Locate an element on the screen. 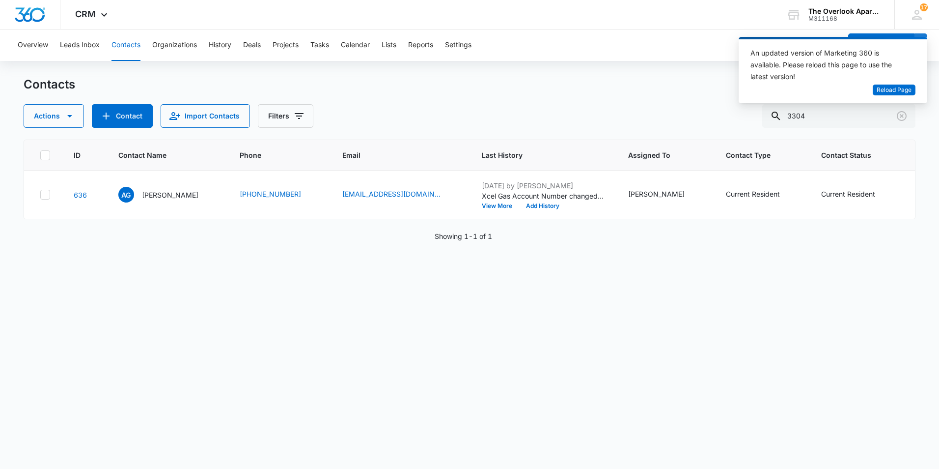  button: History is located at coordinates (220, 45).